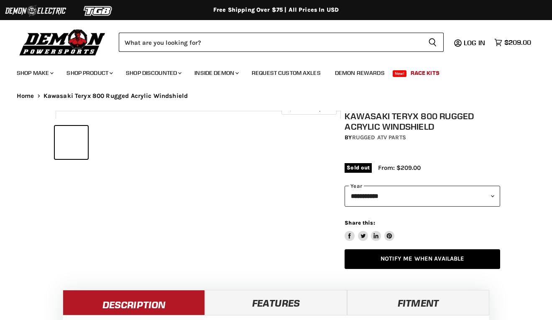 The image size is (552, 320). Describe the element at coordinates (270, 71) in the screenshot. I see `ul: Main menu` at that location.